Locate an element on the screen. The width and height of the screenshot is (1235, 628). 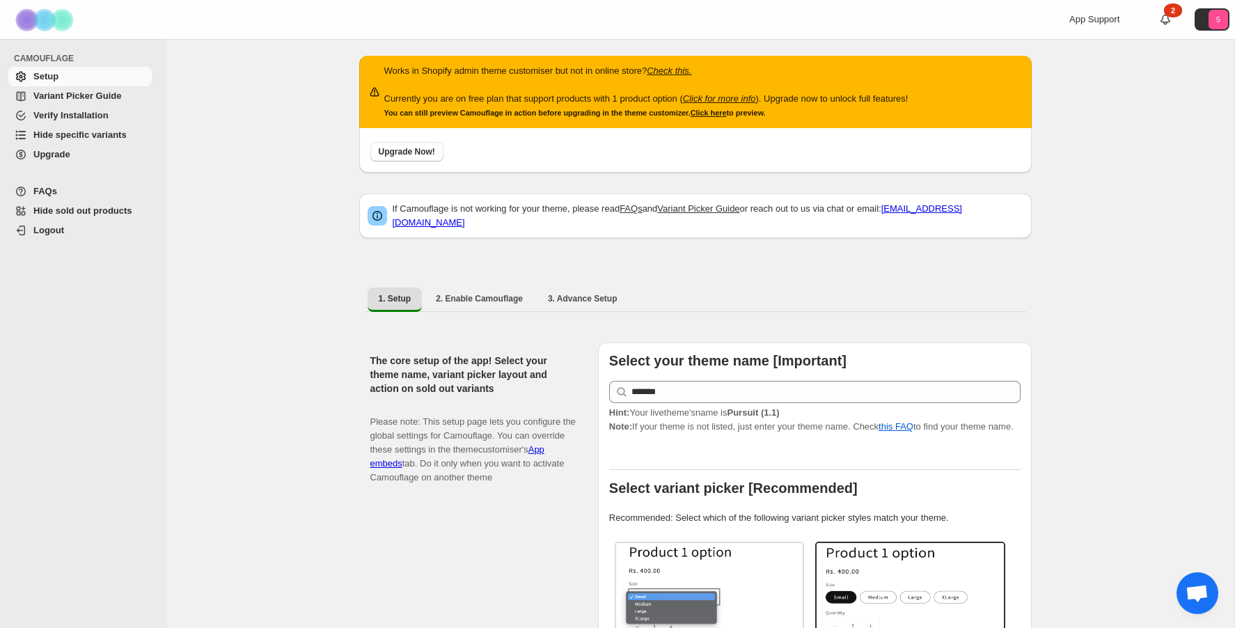
span: Hide sold out products is located at coordinates (83, 210).